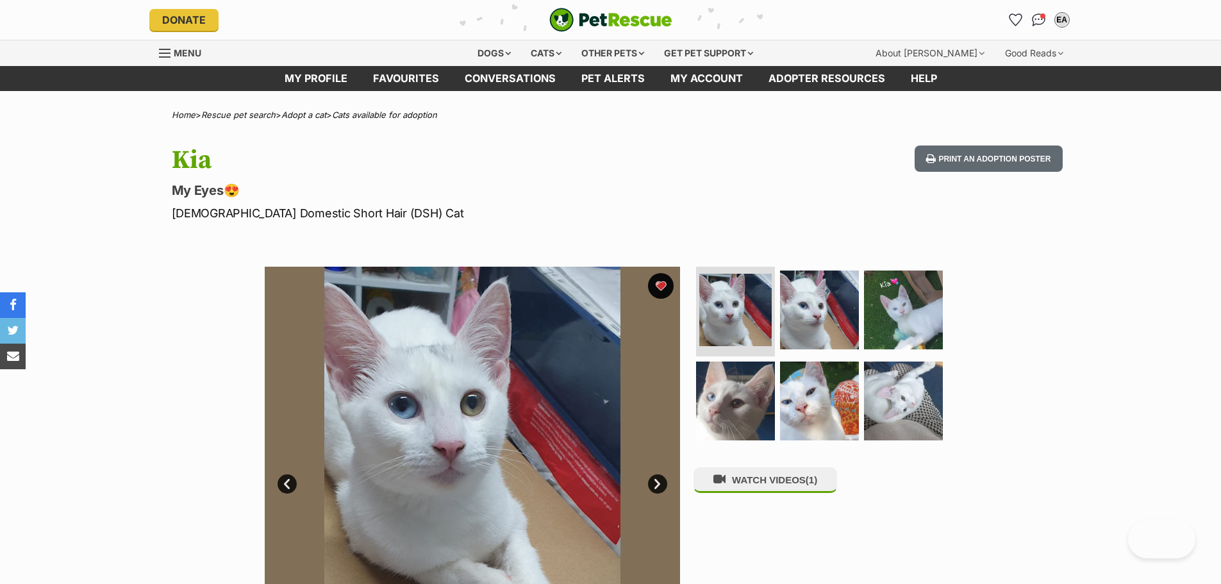  I want to click on button: Print an adoption poster, so click(988, 158).